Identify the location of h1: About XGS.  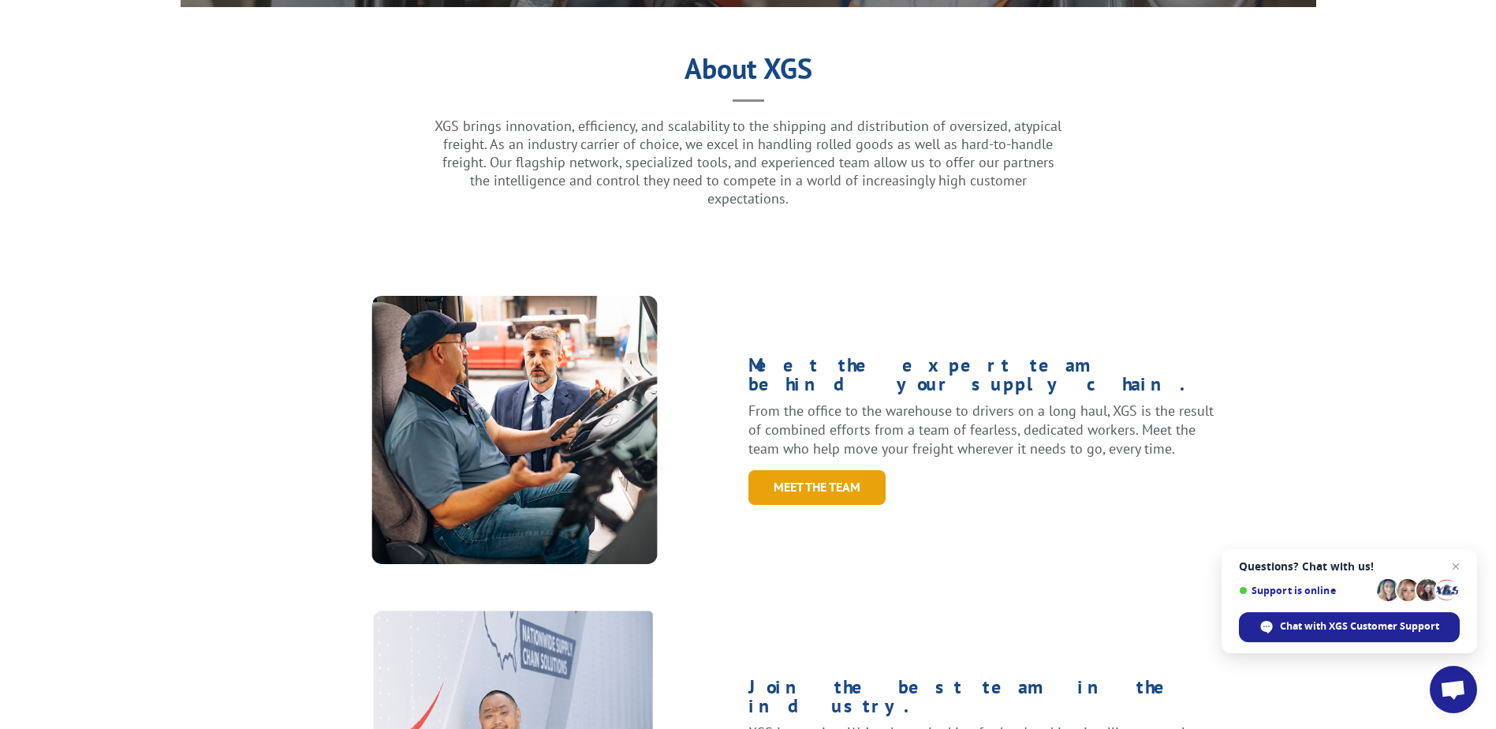
(748, 73).